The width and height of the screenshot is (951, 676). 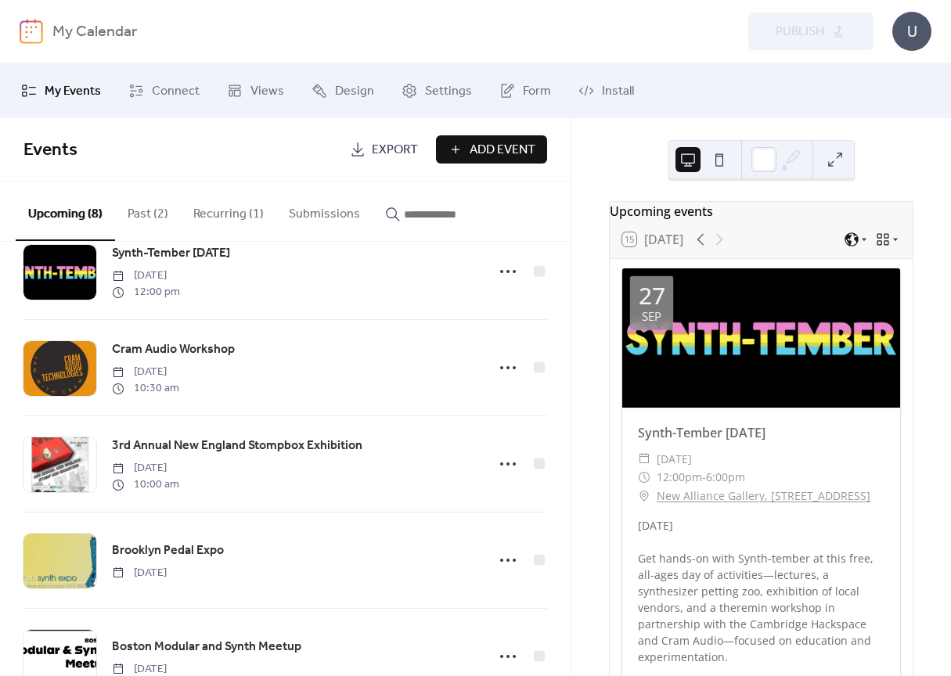 What do you see at coordinates (146, 484) in the screenshot?
I see `span: 10:00 am` at bounding box center [146, 484].